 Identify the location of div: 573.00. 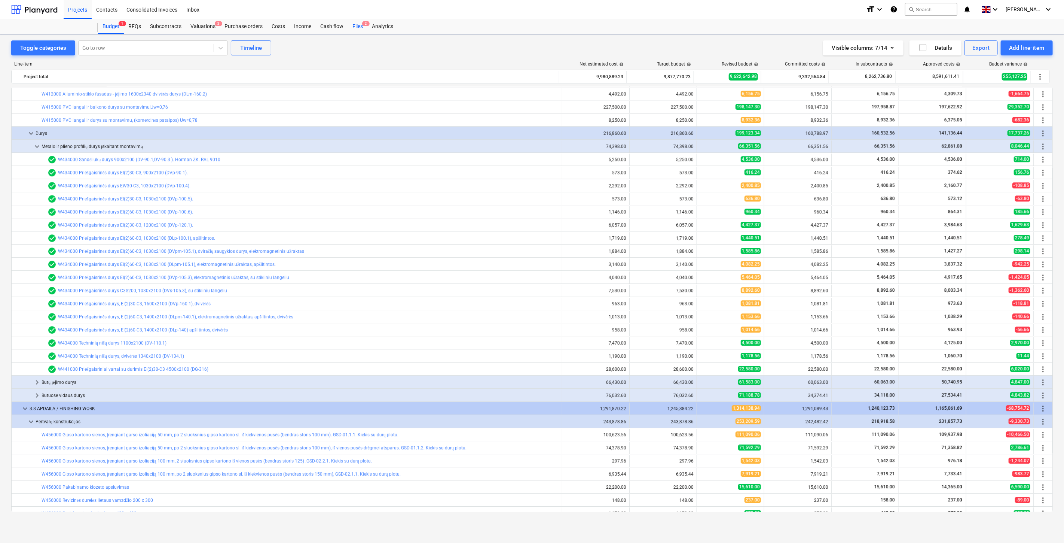
(596, 172).